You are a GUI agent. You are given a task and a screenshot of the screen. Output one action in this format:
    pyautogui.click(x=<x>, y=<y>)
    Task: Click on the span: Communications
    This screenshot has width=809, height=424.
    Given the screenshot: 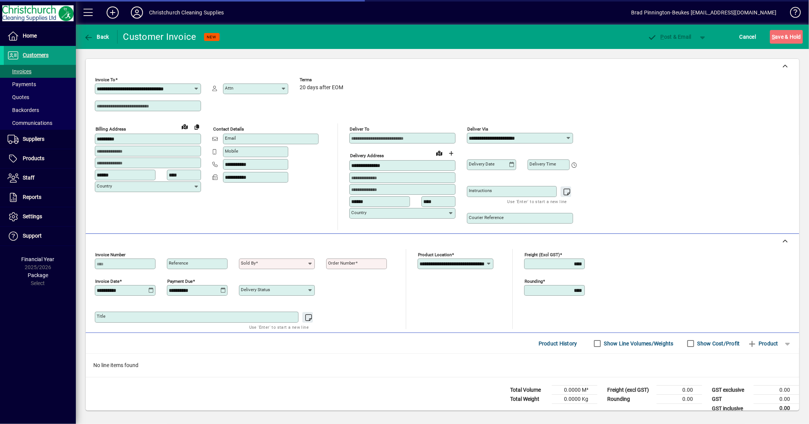 What is the action you would take?
    pyautogui.click(x=30, y=123)
    